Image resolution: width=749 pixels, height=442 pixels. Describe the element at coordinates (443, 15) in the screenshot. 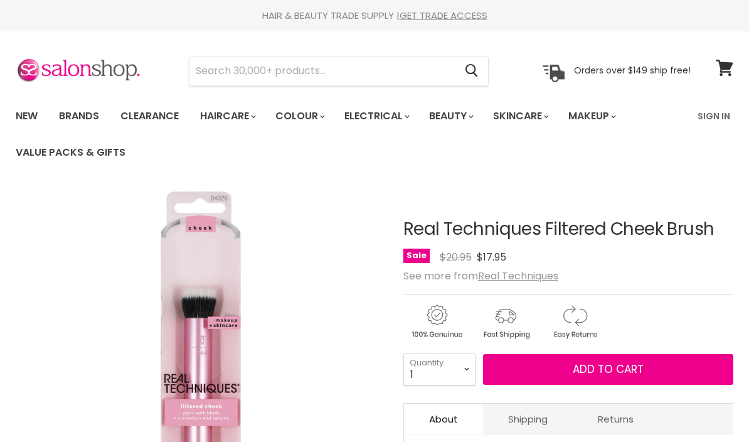

I see `a: GET TRADE ACCESS` at that location.